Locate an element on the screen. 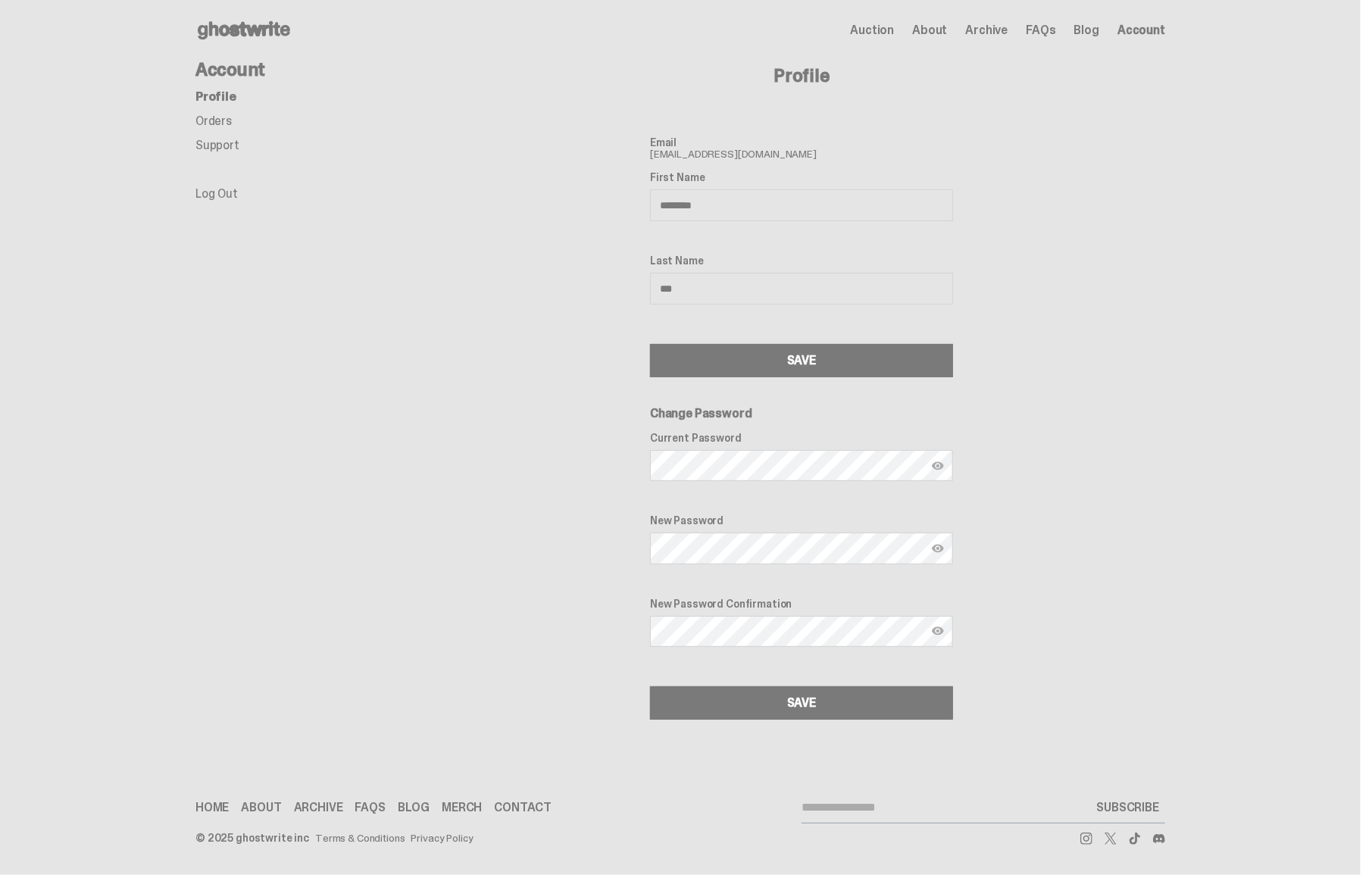  label: New Password Confirmation is located at coordinates (801, 603).